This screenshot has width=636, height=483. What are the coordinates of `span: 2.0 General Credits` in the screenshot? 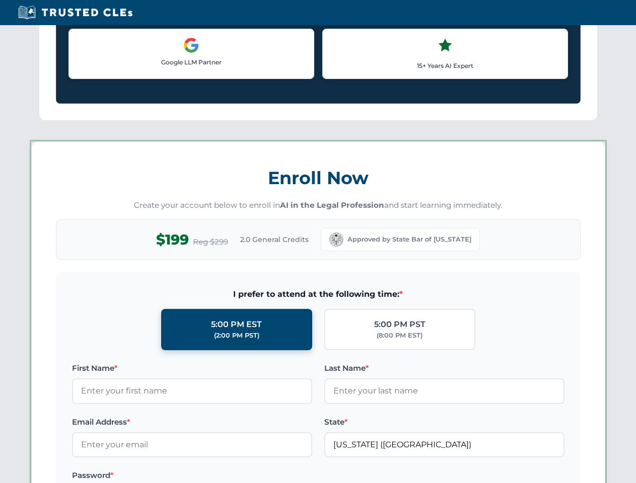 It's located at (274, 240).